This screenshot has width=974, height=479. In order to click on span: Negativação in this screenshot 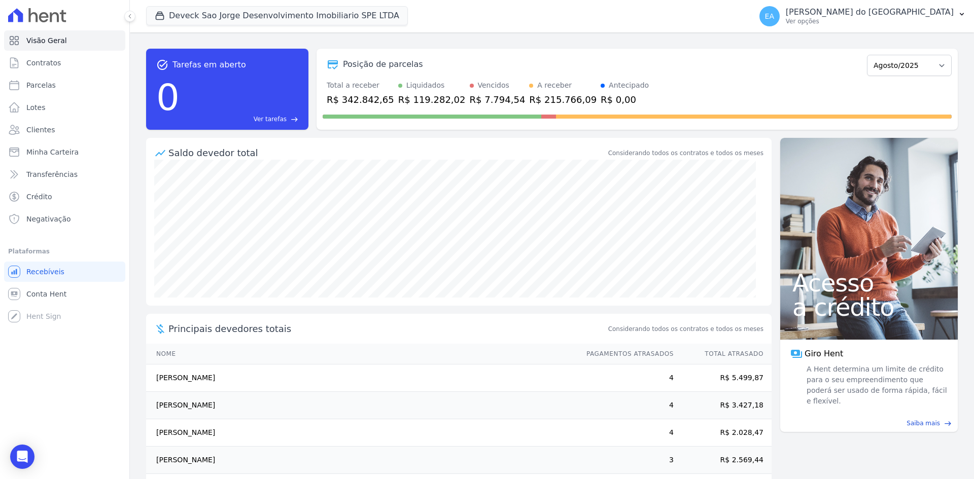, I will do `click(49, 219)`.